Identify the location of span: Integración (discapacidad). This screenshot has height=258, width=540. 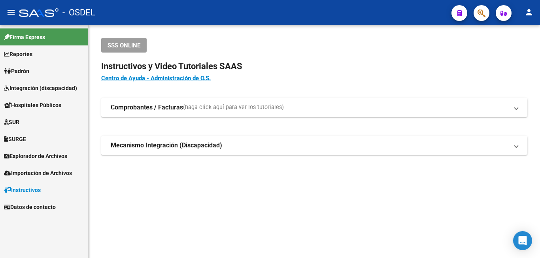
(40, 88).